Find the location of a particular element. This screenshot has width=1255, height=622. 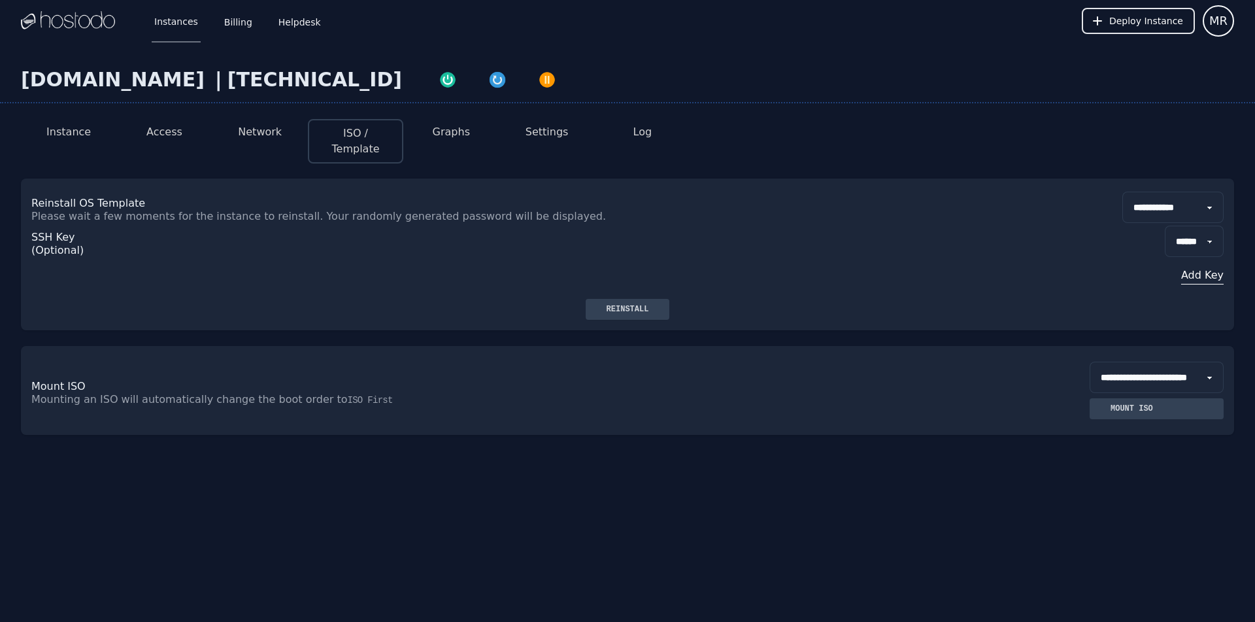

span: MR is located at coordinates (1219, 21).